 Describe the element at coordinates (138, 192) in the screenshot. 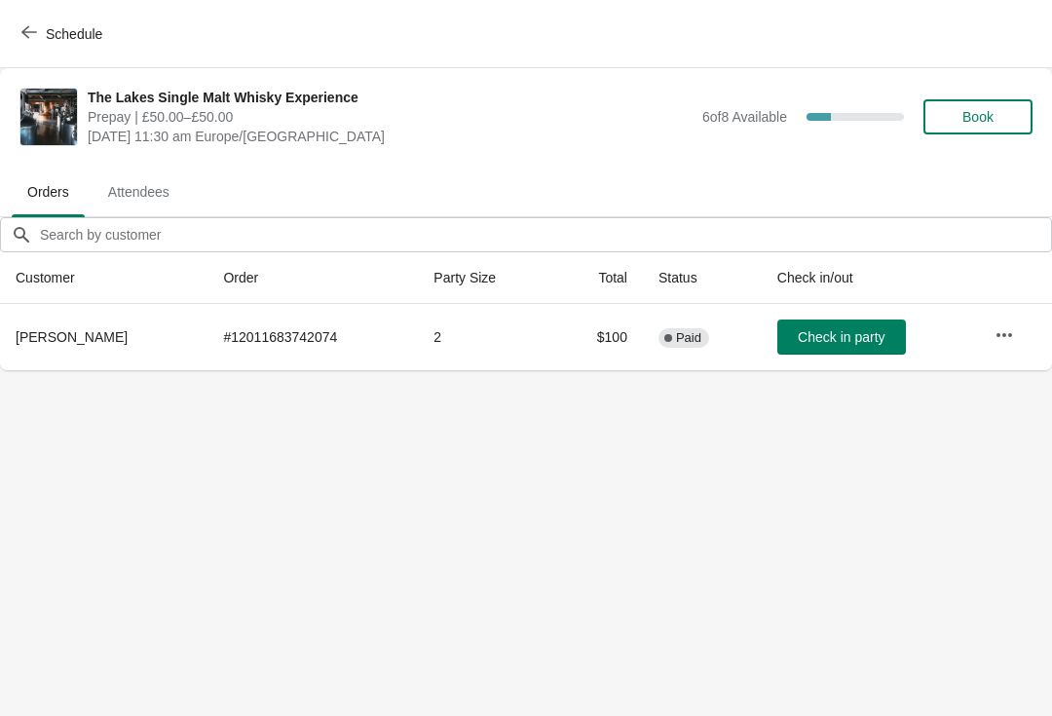

I see `span: Attendees` at that location.